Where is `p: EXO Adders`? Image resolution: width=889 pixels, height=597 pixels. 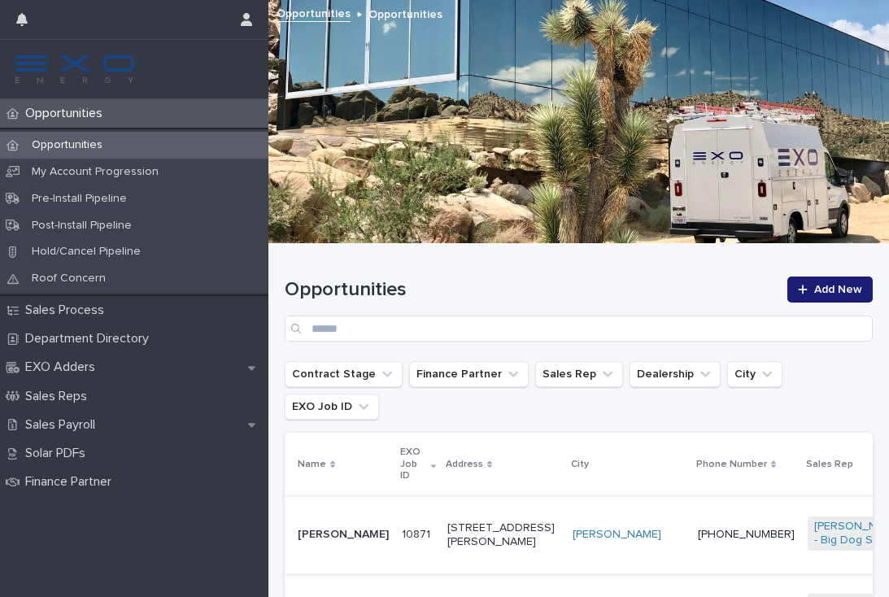
p: EXO Adders is located at coordinates (63, 367).